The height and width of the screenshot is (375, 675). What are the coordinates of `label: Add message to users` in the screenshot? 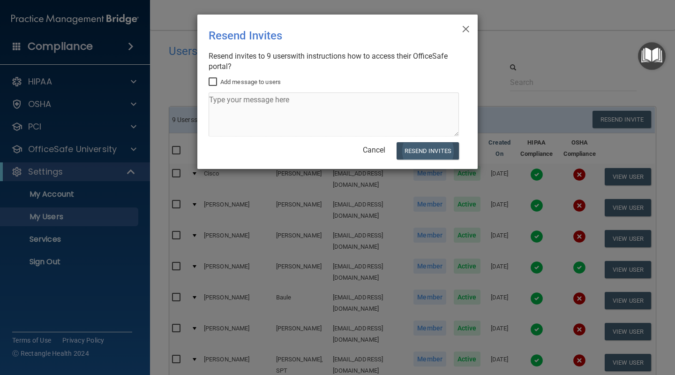 It's located at (245, 82).